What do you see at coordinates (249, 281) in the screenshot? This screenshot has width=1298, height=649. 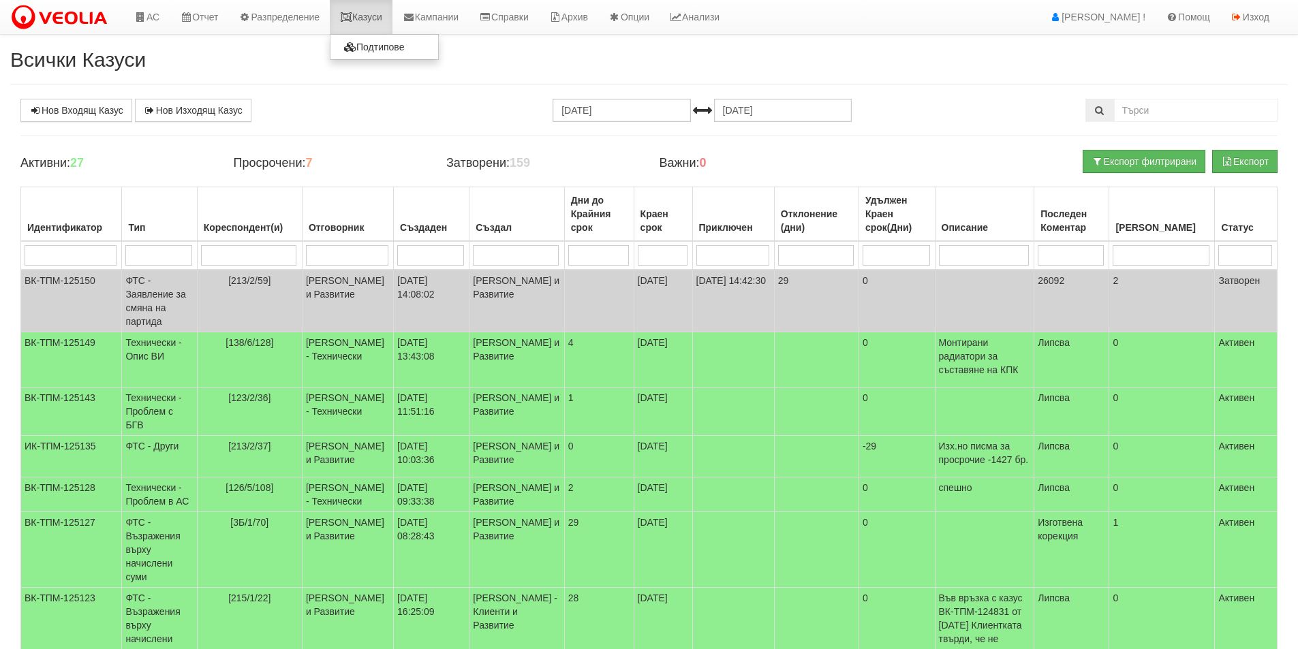 I see `span: [213/2/59]` at bounding box center [249, 281].